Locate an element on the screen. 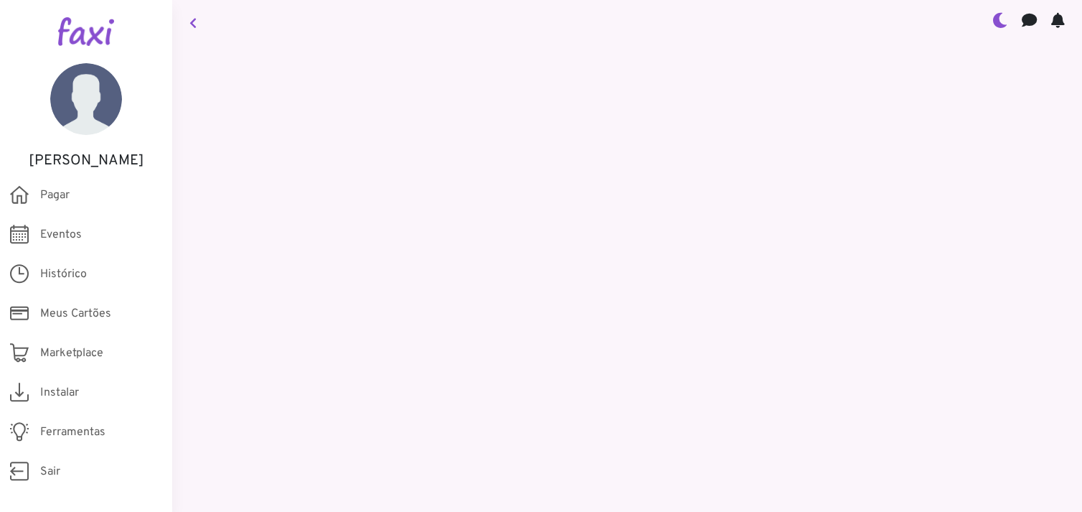 The image size is (1082, 512). span: Meus Cartões is located at coordinates (75, 314).